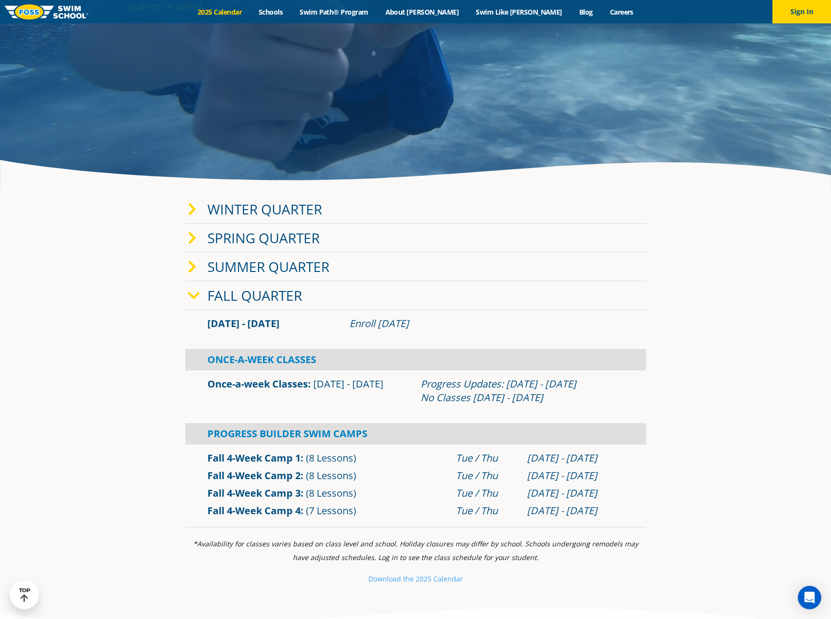  Describe the element at coordinates (46, 12) in the screenshot. I see `img: FOSS Swim School Logo` at that location.